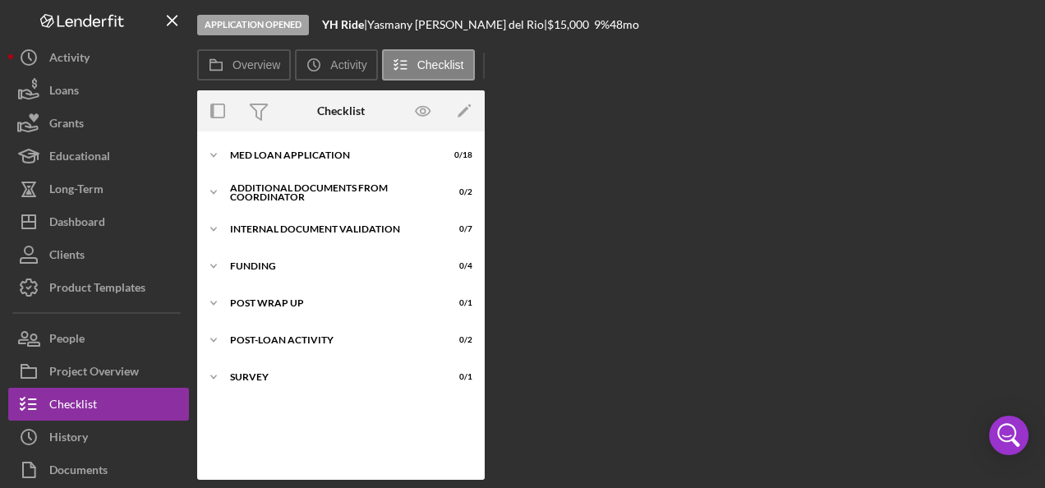 This screenshot has height=488, width=1045. Describe the element at coordinates (330, 229) in the screenshot. I see `div: Internal Document Validation` at that location.